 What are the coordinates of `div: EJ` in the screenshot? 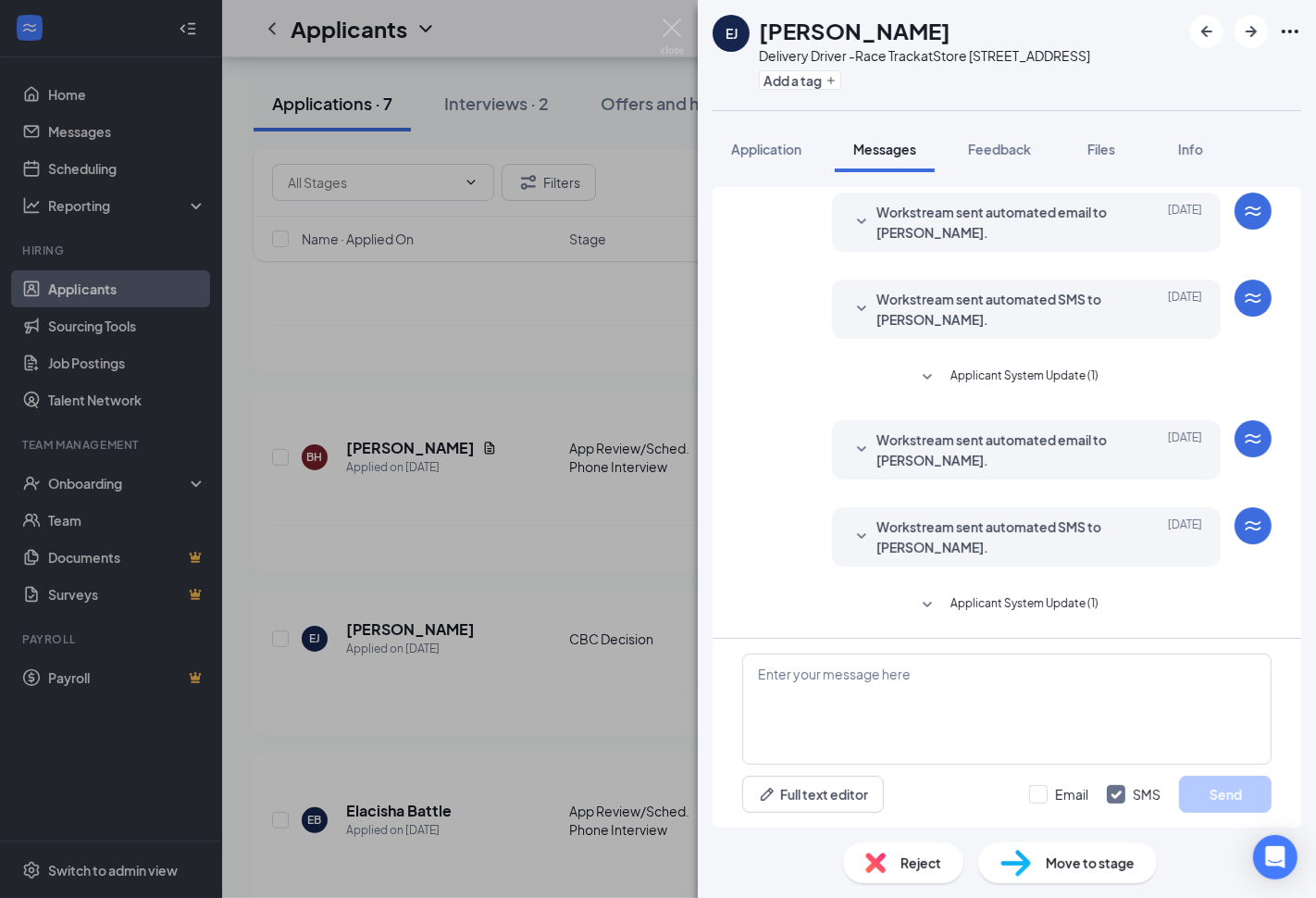 It's located at (731, 34).